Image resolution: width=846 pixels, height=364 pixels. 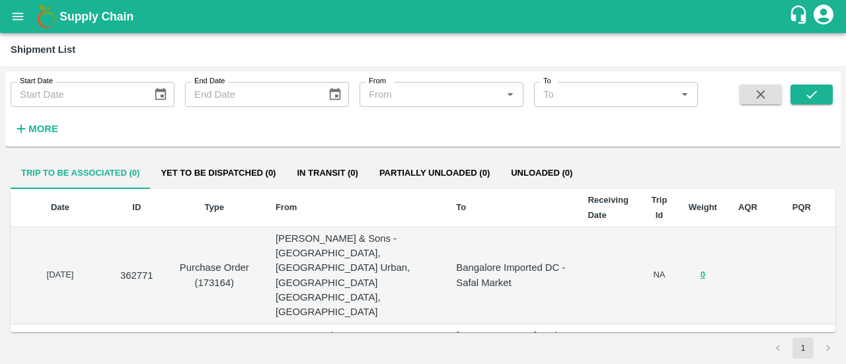 I want to click on img: logo, so click(x=46, y=17).